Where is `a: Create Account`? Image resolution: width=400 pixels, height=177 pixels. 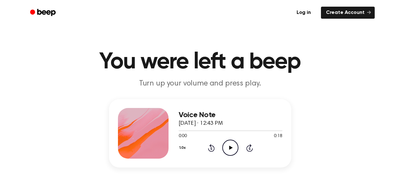
a: Create Account is located at coordinates (348, 13).